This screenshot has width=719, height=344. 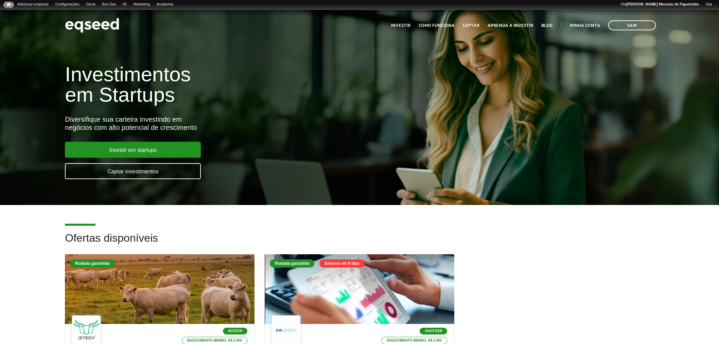 What do you see at coordinates (92, 25) in the screenshot?
I see `img: EqSeed` at bounding box center [92, 25].